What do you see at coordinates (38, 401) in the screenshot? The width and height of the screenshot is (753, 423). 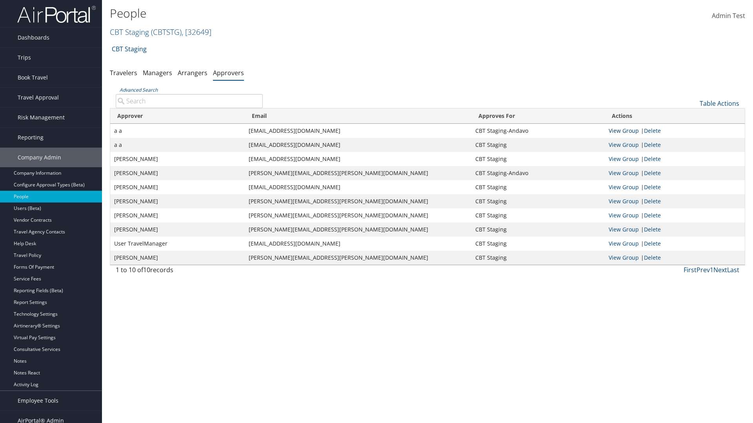 I see `span: Employee Tools` at bounding box center [38, 401].